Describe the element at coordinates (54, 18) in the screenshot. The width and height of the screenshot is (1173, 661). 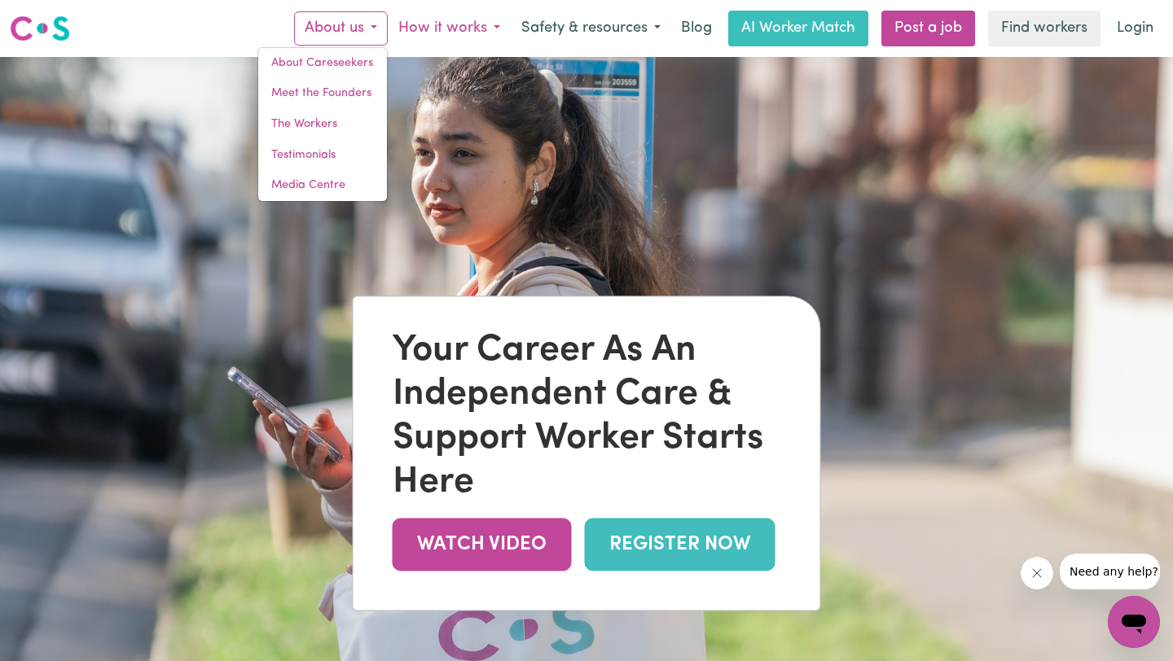
I see `span: Need any help?` at that location.